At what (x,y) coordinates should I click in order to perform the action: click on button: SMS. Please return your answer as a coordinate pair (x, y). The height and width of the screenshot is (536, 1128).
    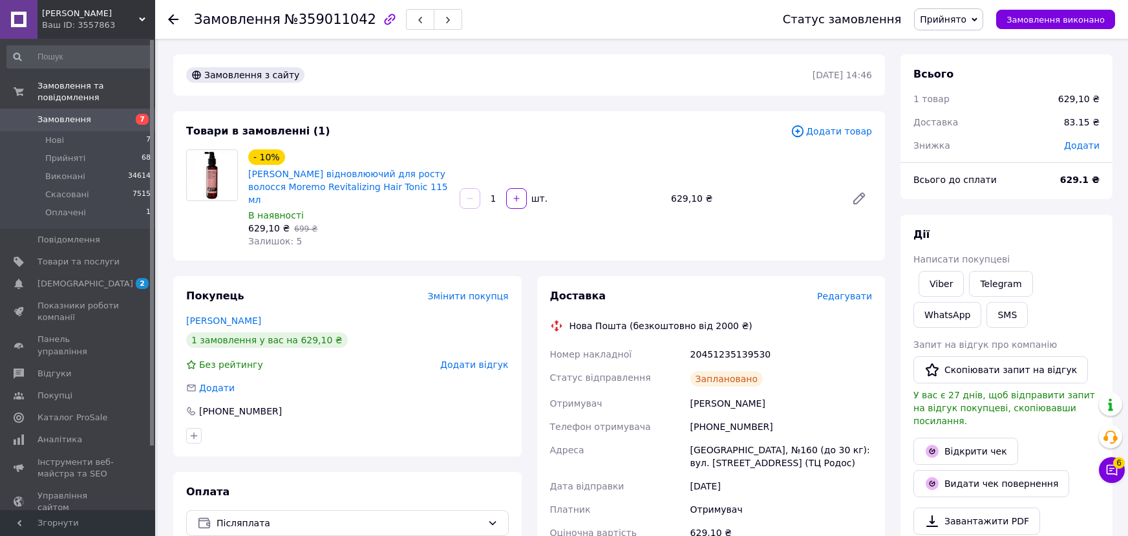
    Looking at the image, I should click on (1007, 315).